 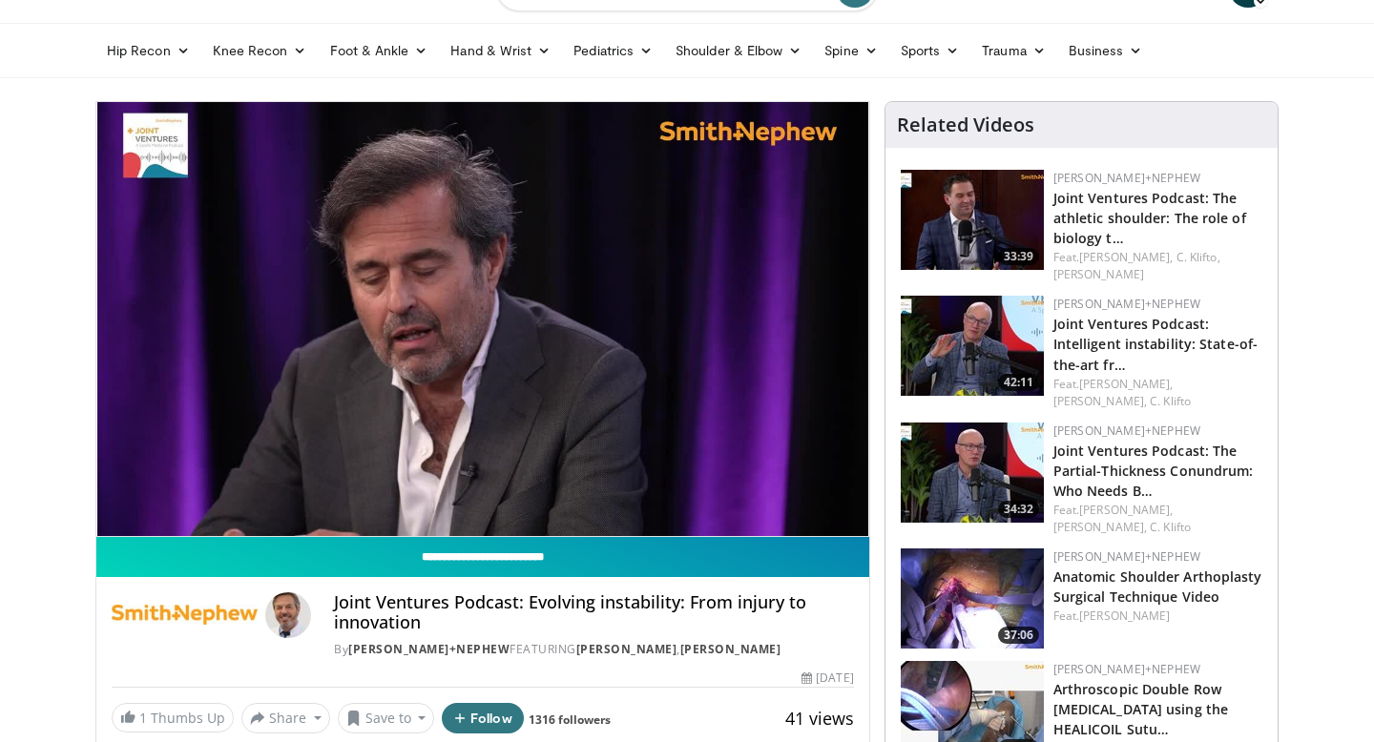 I want to click on img: 4ad8d6c8-ee64-4599-baa1-cc9db944930a.150x105_q85_crop-smart_upscale.jpg, so click(x=972, y=598).